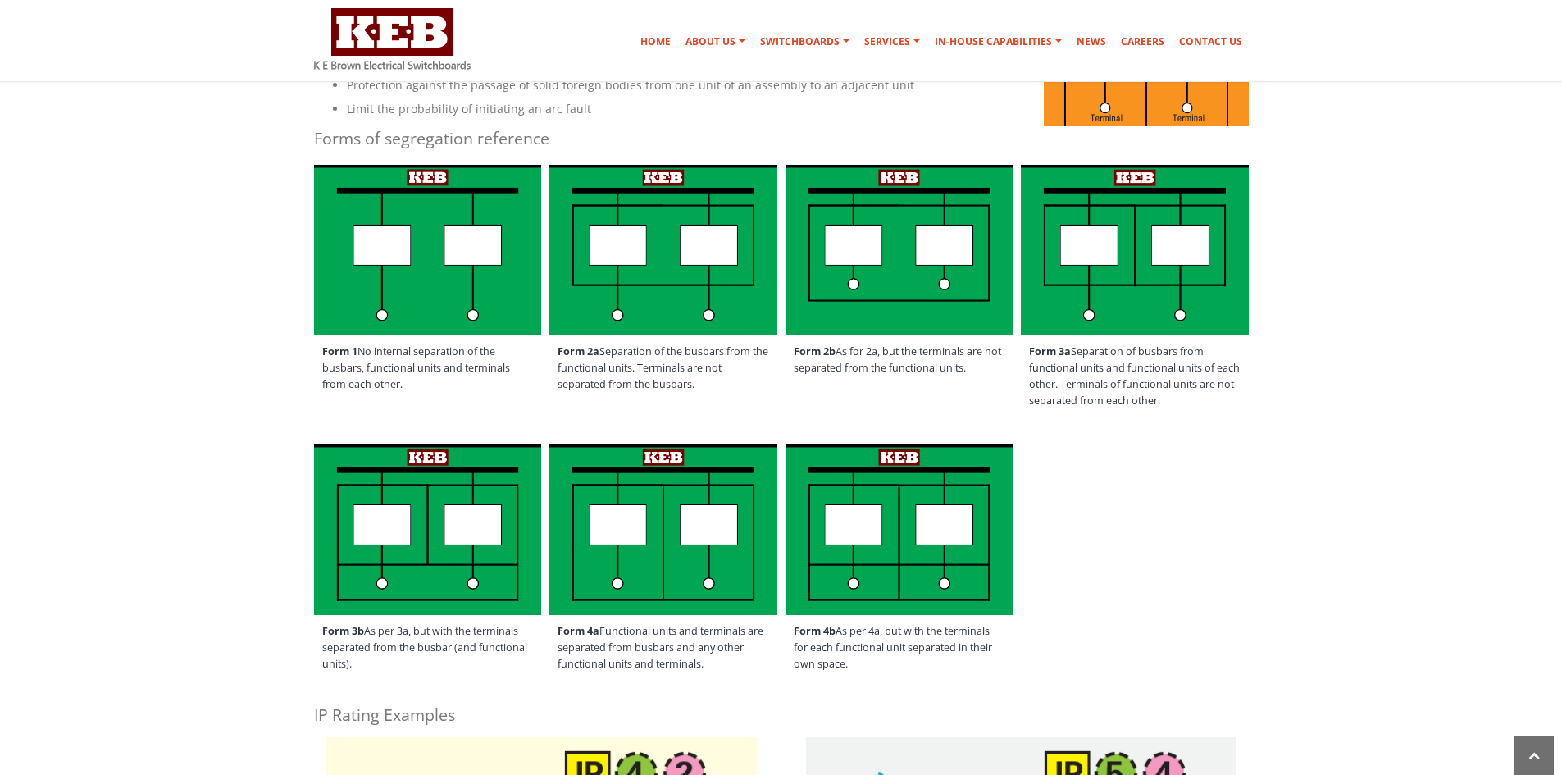  What do you see at coordinates (428, 648) in the screenshot?
I see `span: As per 3a, but with the terminals separated from the busbar (and functional units).` at bounding box center [428, 648].